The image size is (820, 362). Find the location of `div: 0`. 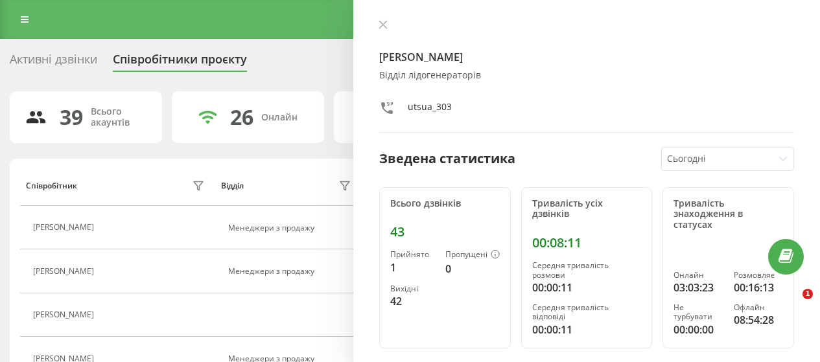

div: 0 is located at coordinates (473, 269).